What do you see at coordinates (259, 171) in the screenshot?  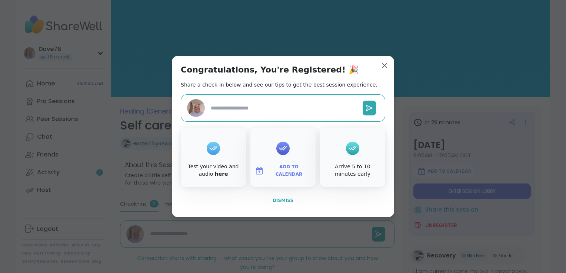 I see `img: ShareWell Logomark` at bounding box center [259, 171].